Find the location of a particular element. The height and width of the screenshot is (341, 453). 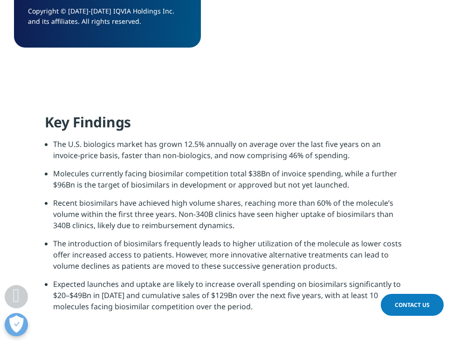

button: Open Preferences is located at coordinates (16, 324).